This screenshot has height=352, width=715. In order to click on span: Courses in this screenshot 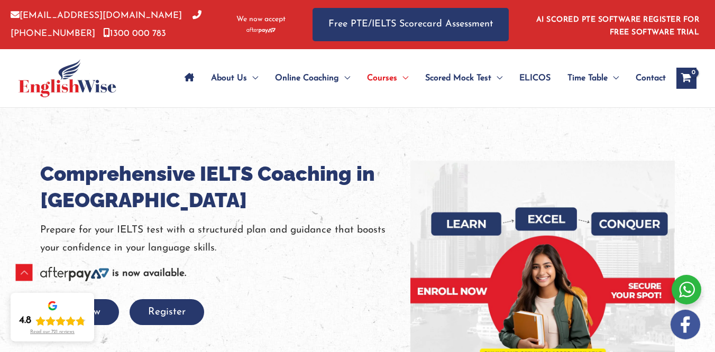, I will do `click(382, 78)`.